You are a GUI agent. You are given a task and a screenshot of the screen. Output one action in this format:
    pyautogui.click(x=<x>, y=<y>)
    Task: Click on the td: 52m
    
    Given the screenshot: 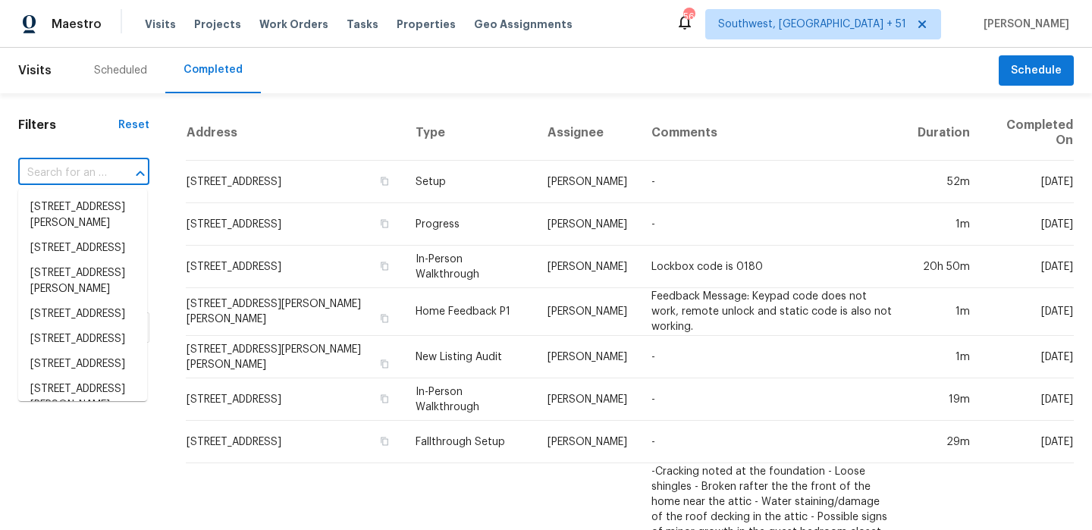 What is the action you would take?
    pyautogui.click(x=944, y=182)
    